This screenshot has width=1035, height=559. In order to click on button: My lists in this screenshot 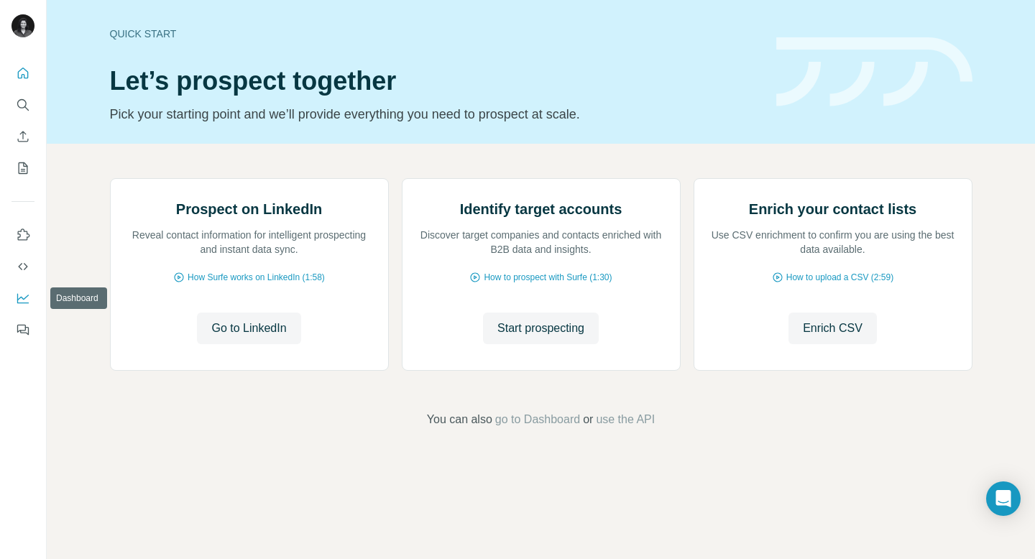, I will do `click(23, 168)`.